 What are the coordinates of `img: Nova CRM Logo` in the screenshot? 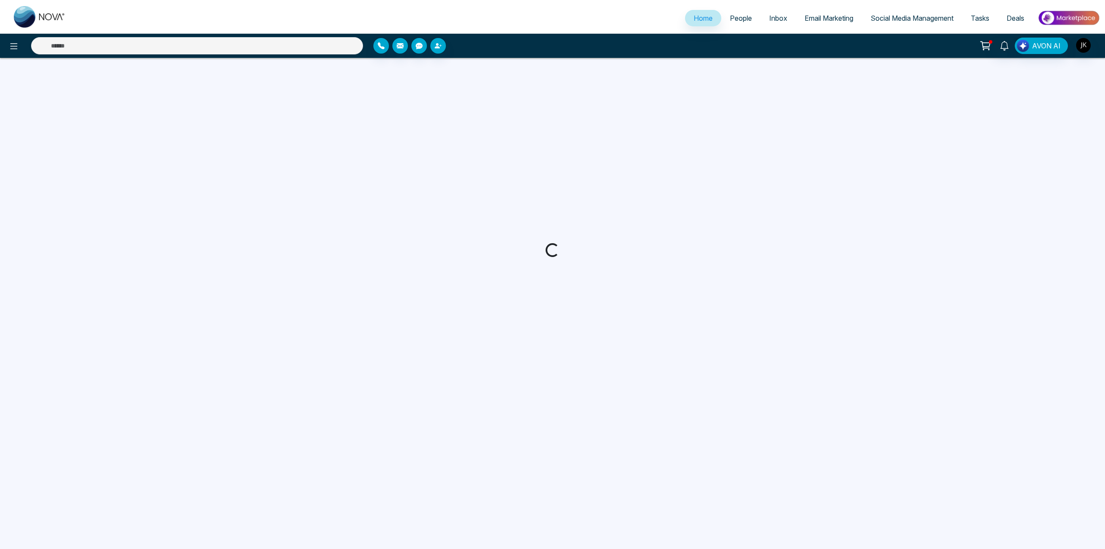 It's located at (40, 17).